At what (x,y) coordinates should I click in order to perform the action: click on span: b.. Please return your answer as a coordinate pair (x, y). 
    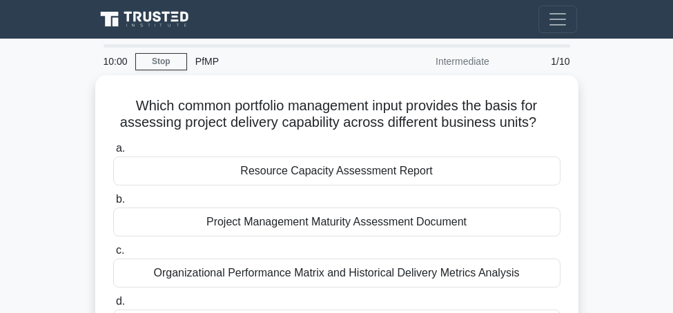
    Looking at the image, I should click on (120, 199).